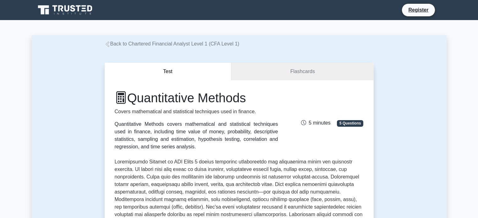 The width and height of the screenshot is (478, 218). I want to click on span: 5 minutes, so click(315, 123).